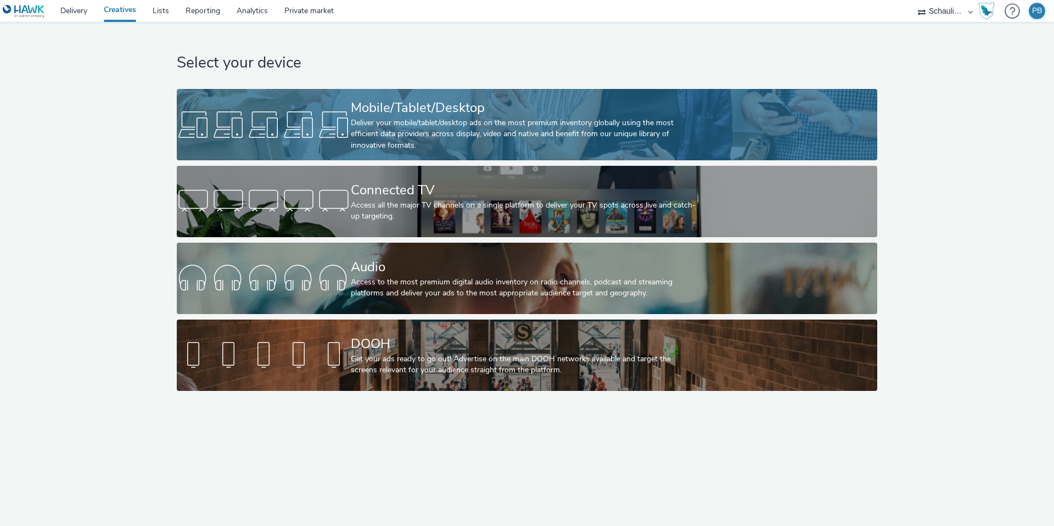  What do you see at coordinates (525, 364) in the screenshot?
I see `div: Get your ads ready to go out! Advertise on the main DOOH networks available and target the screen...` at bounding box center [525, 364].